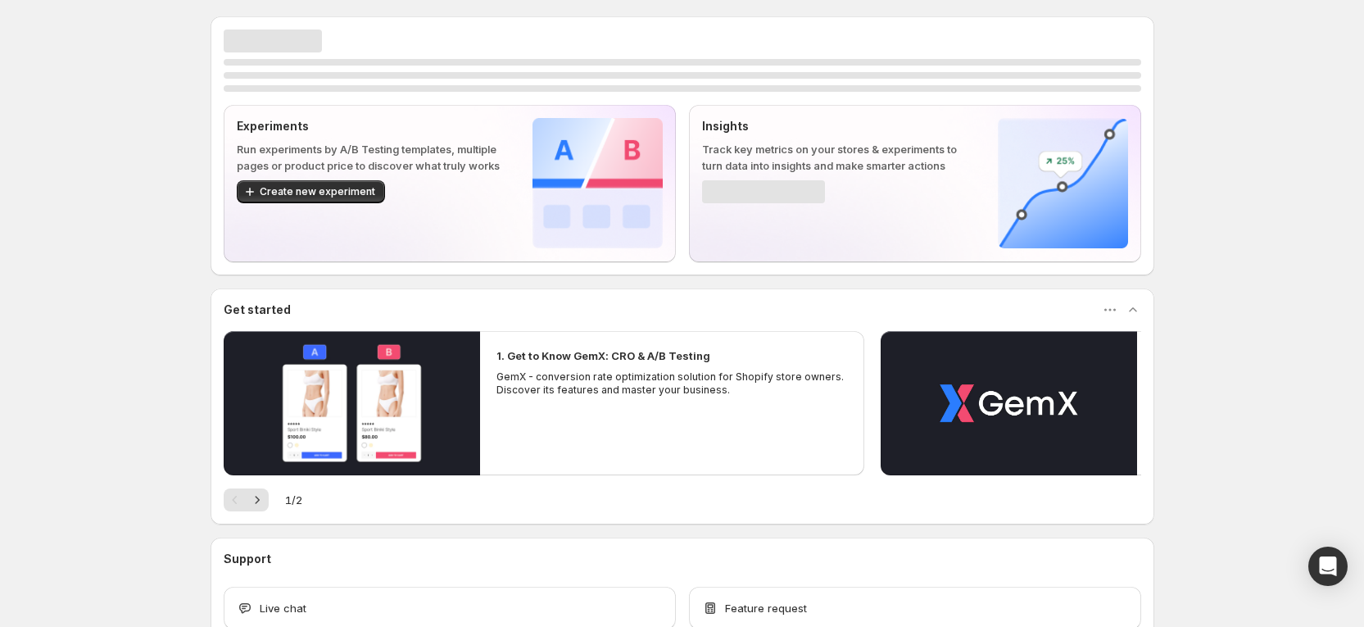  I want to click on img: Experiments, so click(597, 183).